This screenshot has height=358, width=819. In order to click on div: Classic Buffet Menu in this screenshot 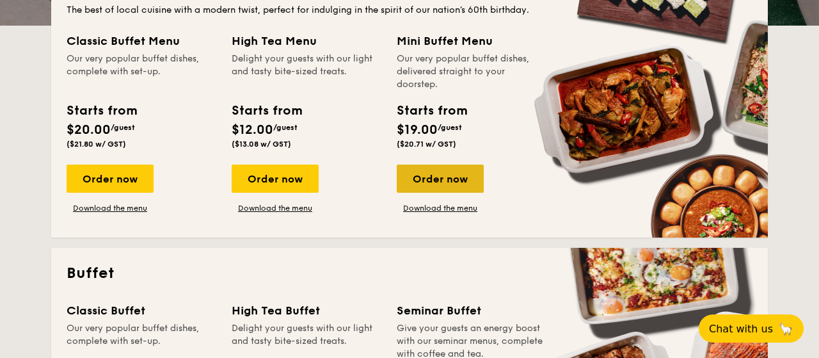, I will do `click(141, 41)`.